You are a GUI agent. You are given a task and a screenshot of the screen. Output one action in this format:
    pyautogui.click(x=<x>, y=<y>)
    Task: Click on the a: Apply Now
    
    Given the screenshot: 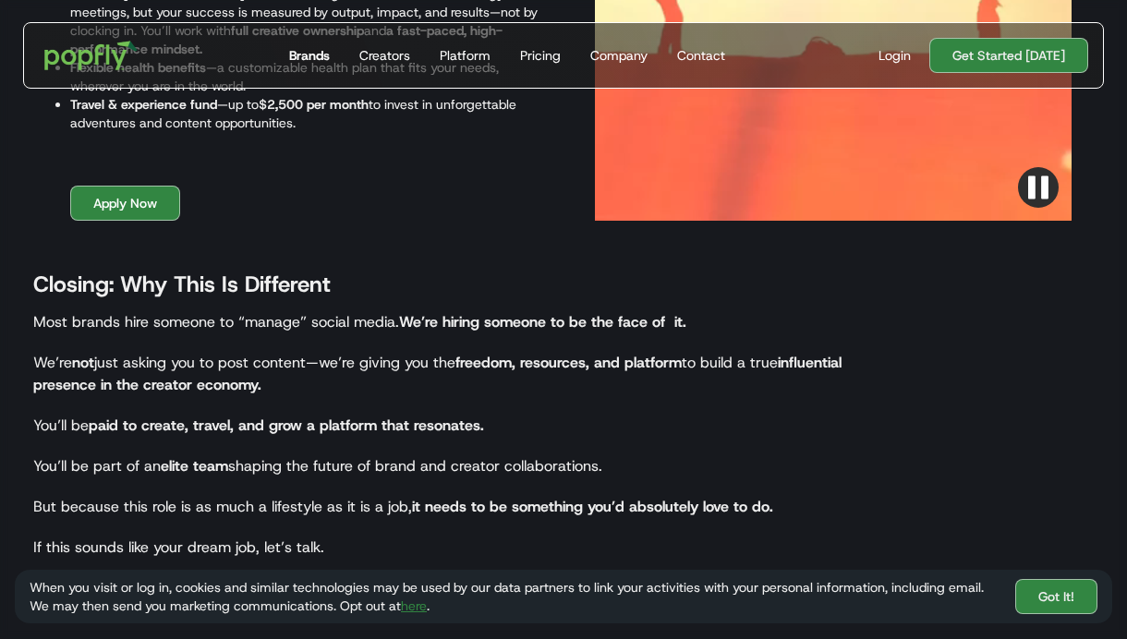 What is the action you would take?
    pyautogui.click(x=125, y=203)
    